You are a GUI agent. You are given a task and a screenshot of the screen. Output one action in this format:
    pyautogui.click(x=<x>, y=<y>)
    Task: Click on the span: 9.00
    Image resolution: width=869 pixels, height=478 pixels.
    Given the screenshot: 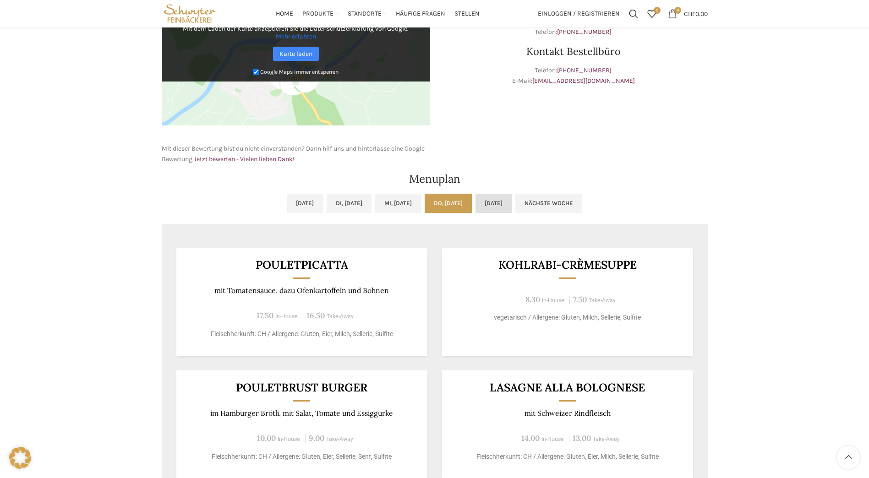 What is the action you would take?
    pyautogui.click(x=317, y=438)
    